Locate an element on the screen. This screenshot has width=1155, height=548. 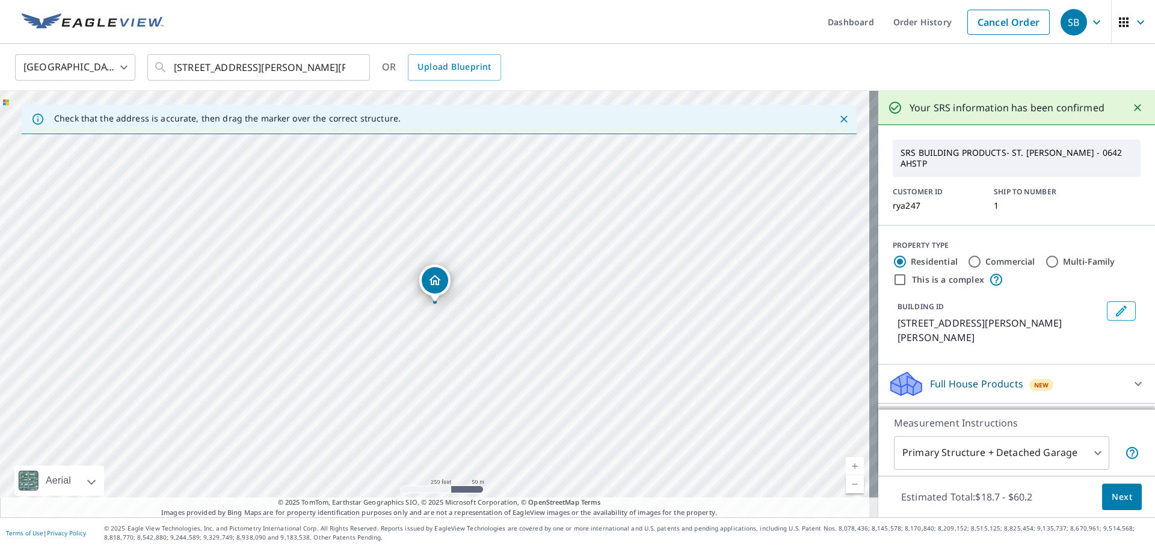
span: Next is located at coordinates (1122, 497).